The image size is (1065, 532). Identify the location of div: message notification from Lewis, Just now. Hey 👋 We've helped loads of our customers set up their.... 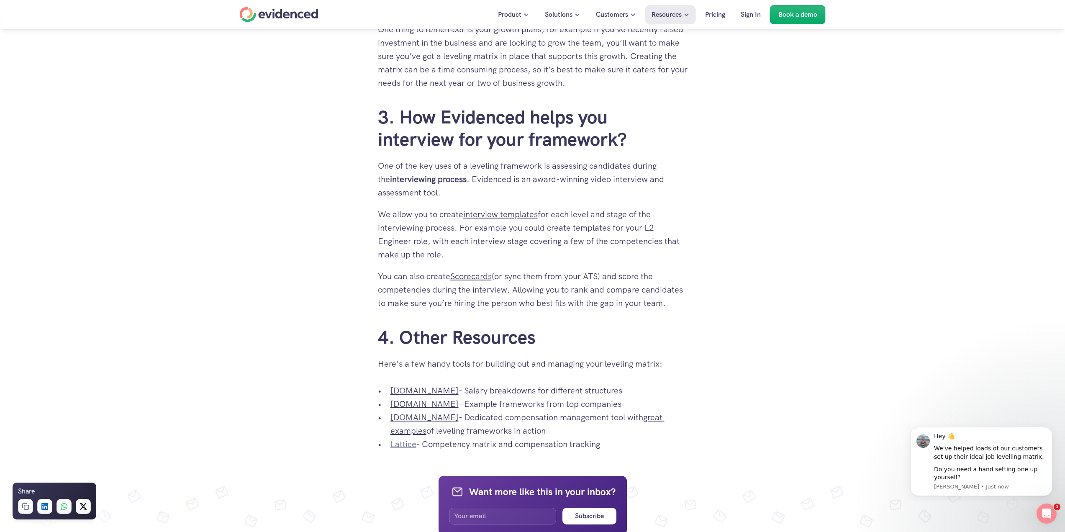
(84, 42).